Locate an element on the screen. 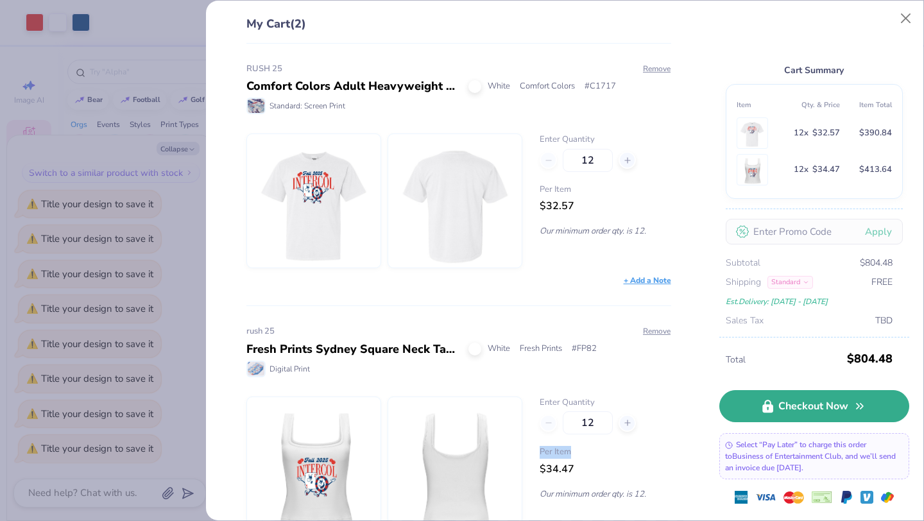  span: Fresh Prints is located at coordinates (541, 349).